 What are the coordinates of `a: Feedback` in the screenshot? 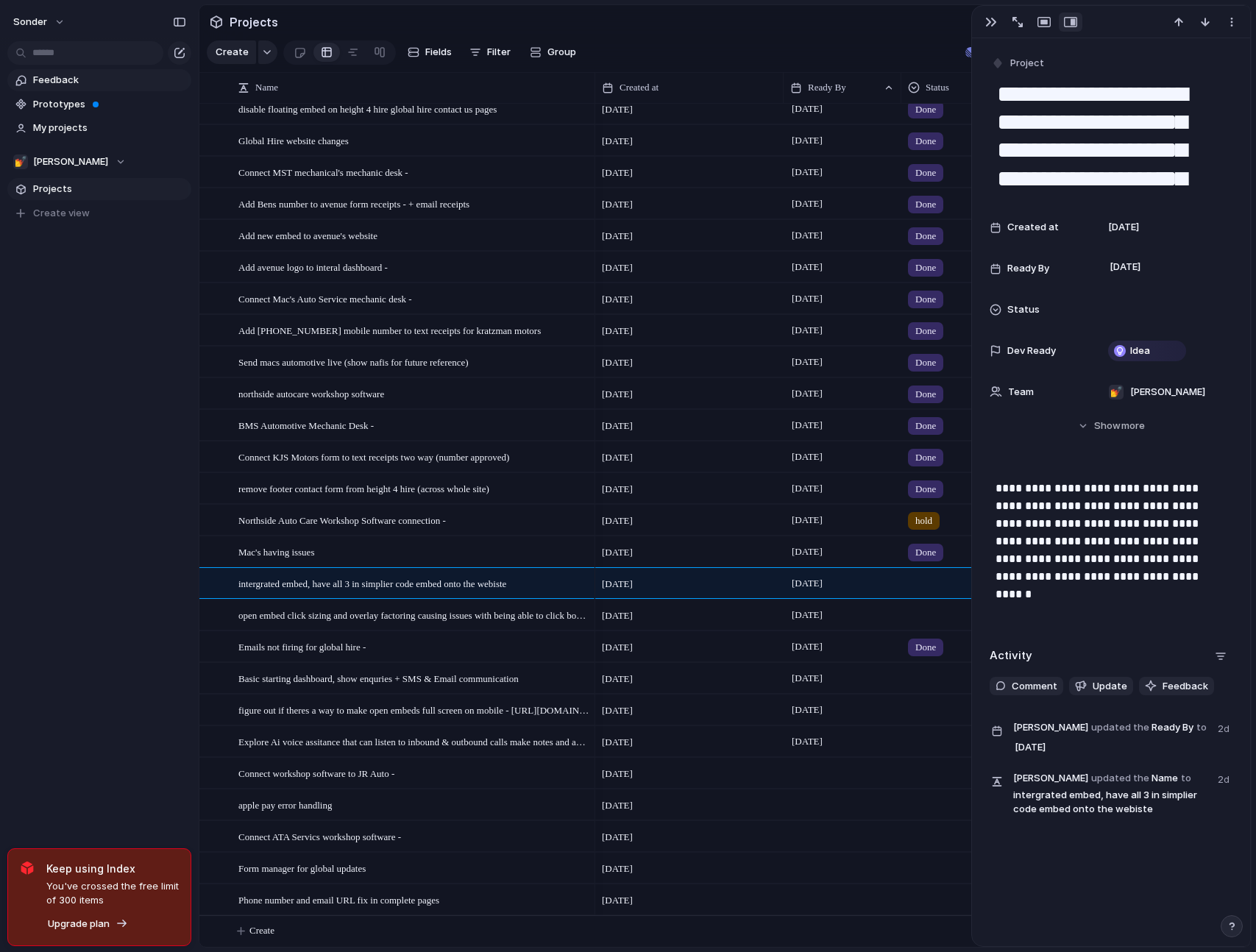 It's located at (99, 80).